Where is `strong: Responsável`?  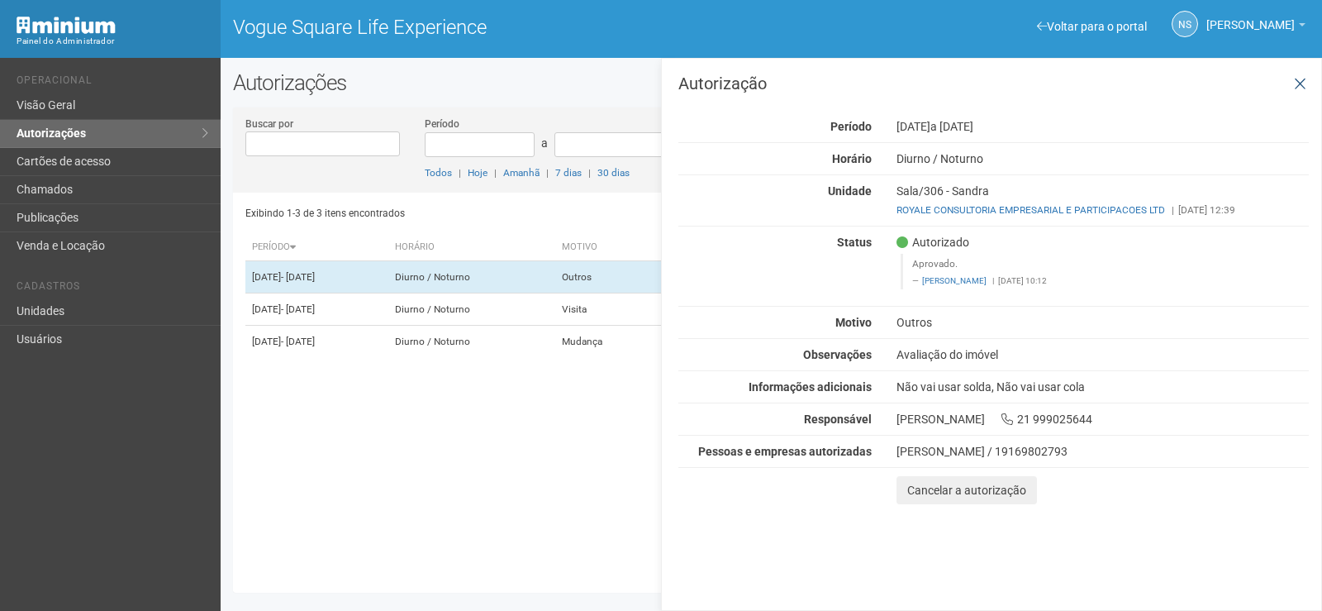 strong: Responsável is located at coordinates (838, 419).